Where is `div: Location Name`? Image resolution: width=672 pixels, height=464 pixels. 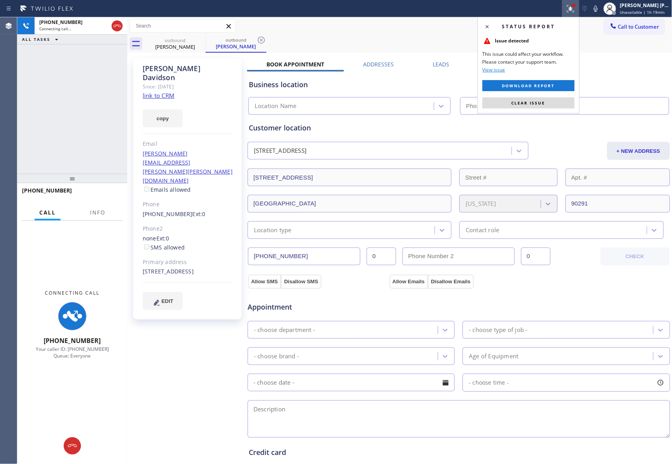
div: Location Name is located at coordinates (275, 106).